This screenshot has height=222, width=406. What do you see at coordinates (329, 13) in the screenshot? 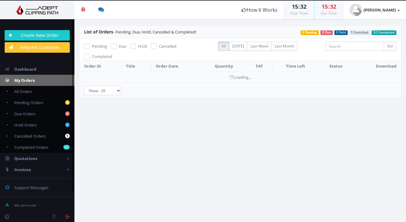
I see `small: Our Time` at bounding box center [329, 13].